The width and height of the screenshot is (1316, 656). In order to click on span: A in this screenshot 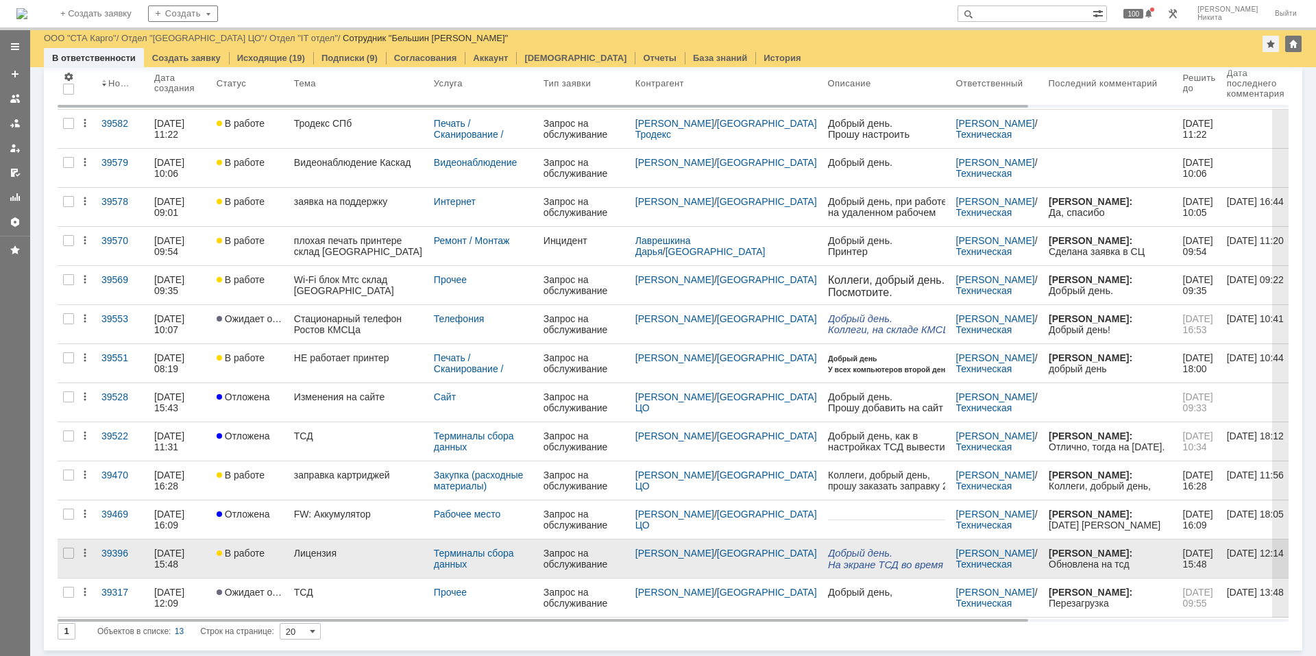, I will do `click(89, 281)`.